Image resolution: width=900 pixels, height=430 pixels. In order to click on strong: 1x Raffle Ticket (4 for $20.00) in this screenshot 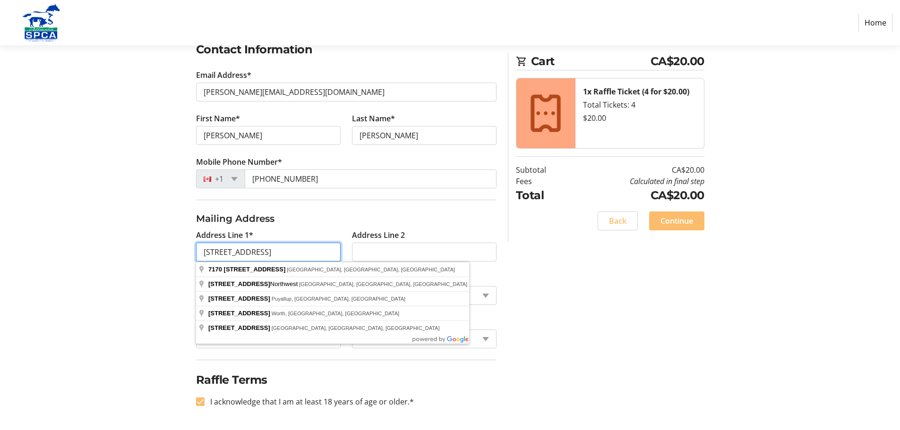, I will do `click(636, 92)`.